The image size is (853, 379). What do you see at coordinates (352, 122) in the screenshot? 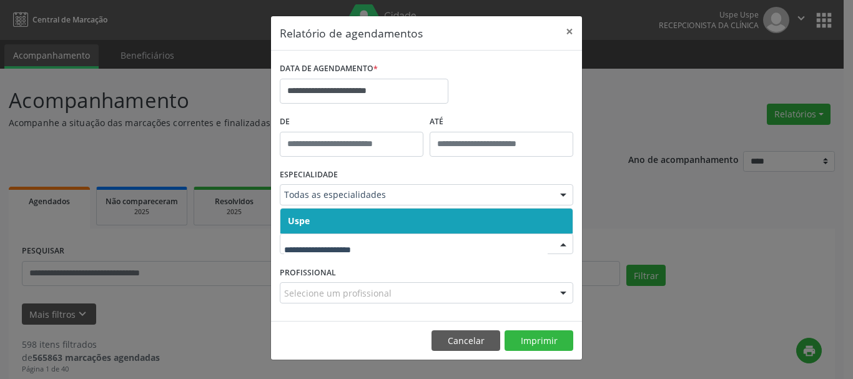
I see `label: De` at bounding box center [352, 122].